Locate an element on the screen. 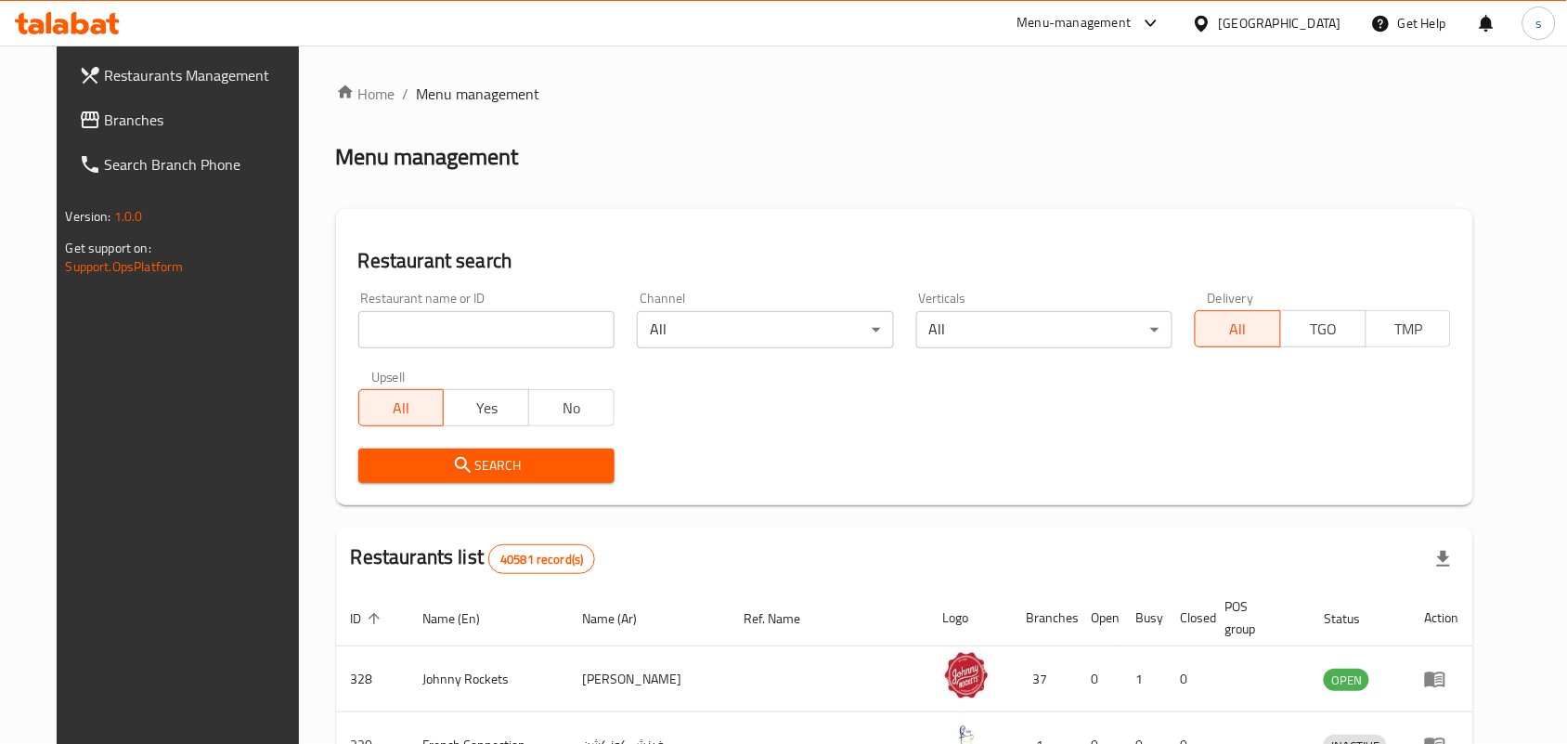  a: Support.OpsPlatform is located at coordinates (124, 266).